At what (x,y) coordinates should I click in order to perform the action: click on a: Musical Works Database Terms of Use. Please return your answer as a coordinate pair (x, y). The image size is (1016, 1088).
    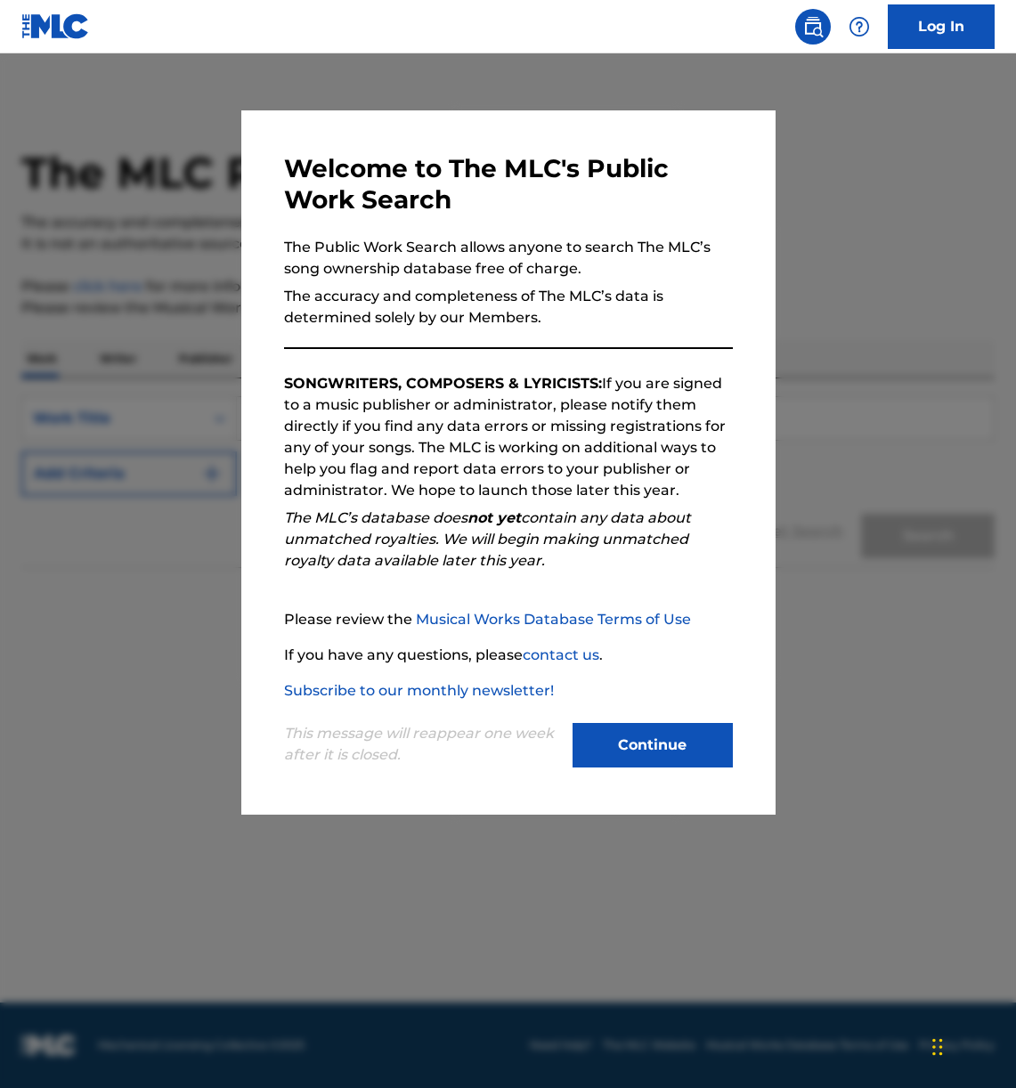
    Looking at the image, I should click on (553, 619).